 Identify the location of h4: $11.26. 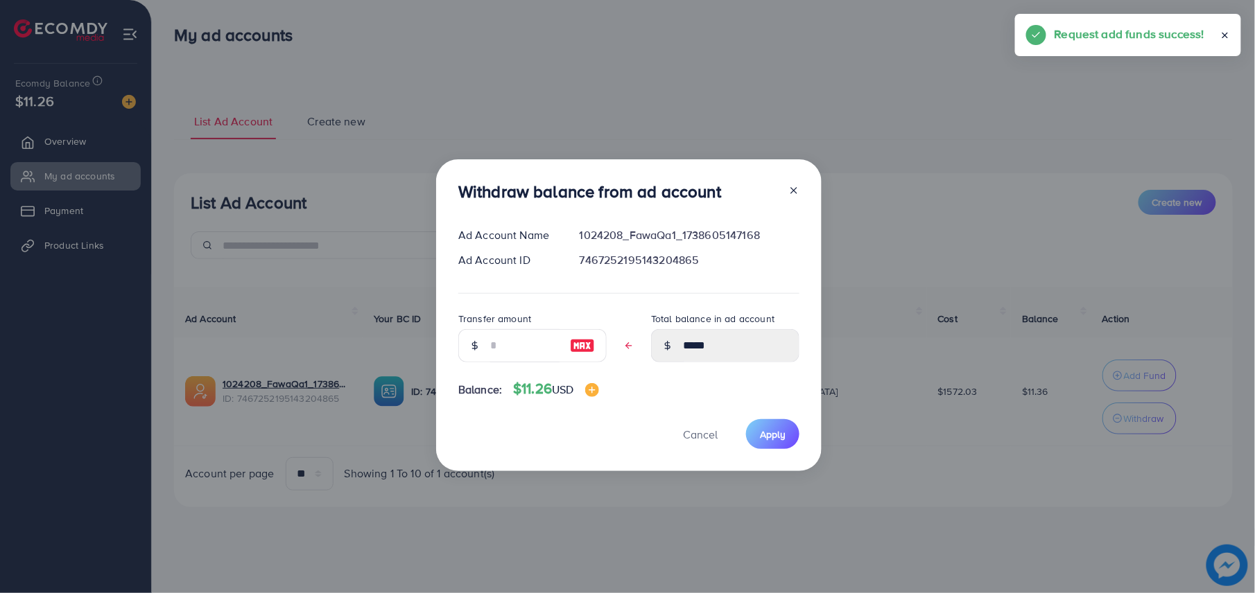
(555, 389).